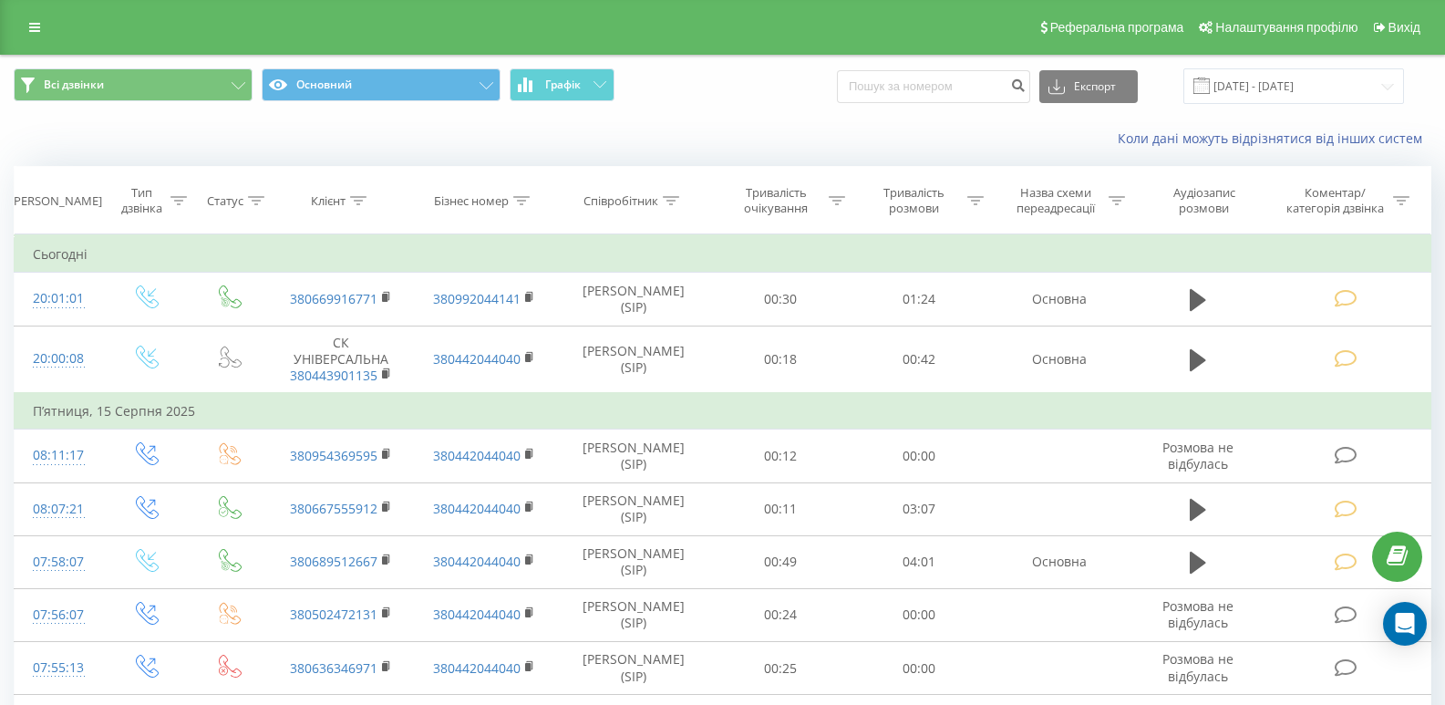 The width and height of the screenshot is (1445, 705). I want to click on button: Всі дзвінки, so click(133, 85).